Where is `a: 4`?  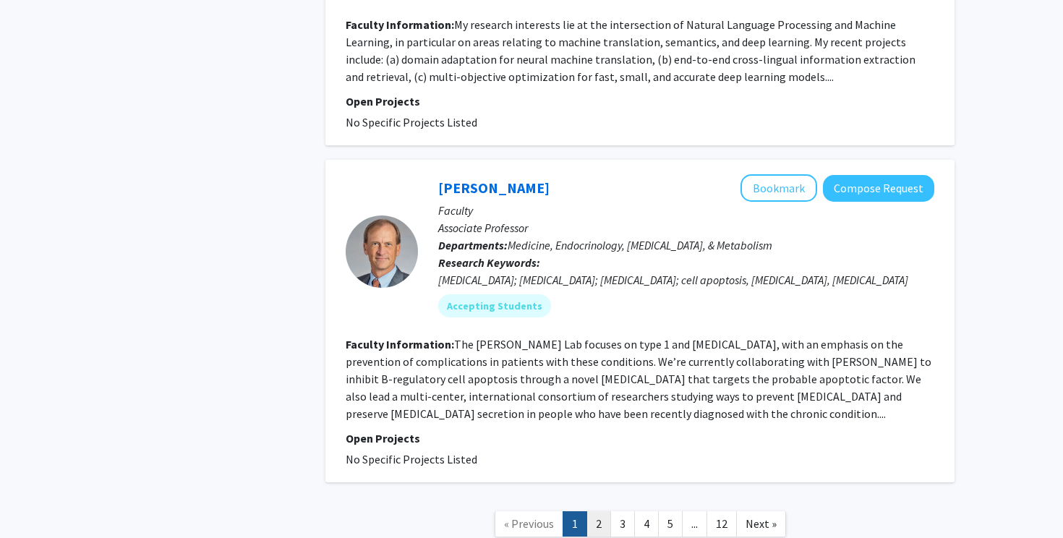 a: 4 is located at coordinates (646, 523).